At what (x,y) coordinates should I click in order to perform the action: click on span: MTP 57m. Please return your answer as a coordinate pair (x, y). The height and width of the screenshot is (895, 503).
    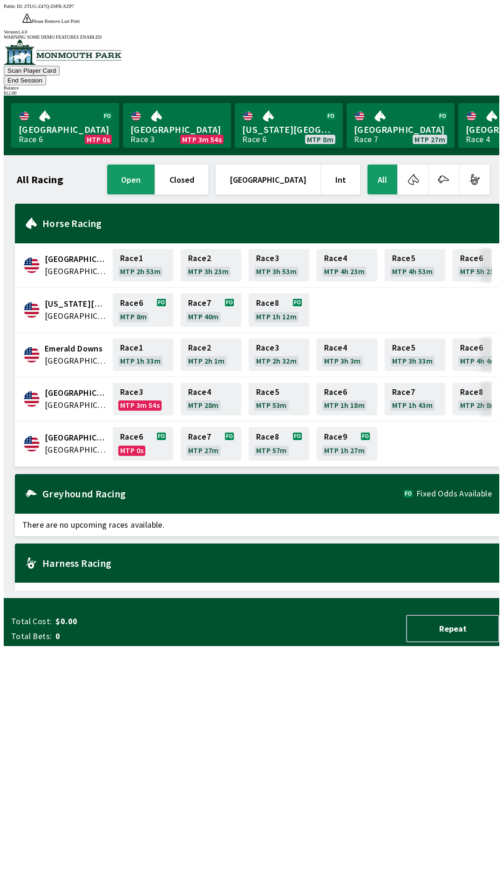
    Looking at the image, I should click on (272, 450).